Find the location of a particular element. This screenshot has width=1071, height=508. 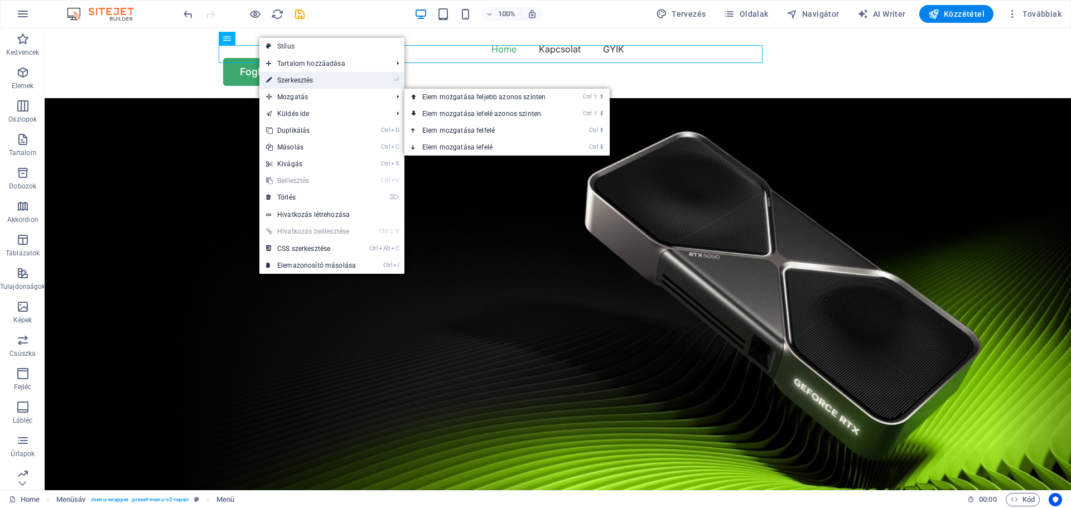

p: Tartalom is located at coordinates (23, 153).